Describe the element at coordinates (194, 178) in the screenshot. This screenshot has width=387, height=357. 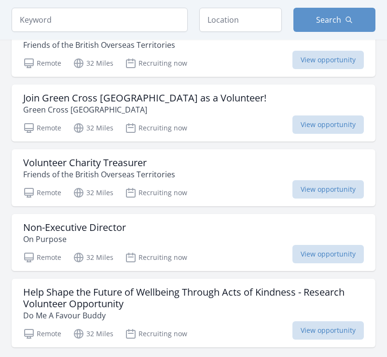
I see `a: Volunteer Charity Treasurer Friends of the British Overseas Territories Remote 32 Miles Recruitin...` at that location.